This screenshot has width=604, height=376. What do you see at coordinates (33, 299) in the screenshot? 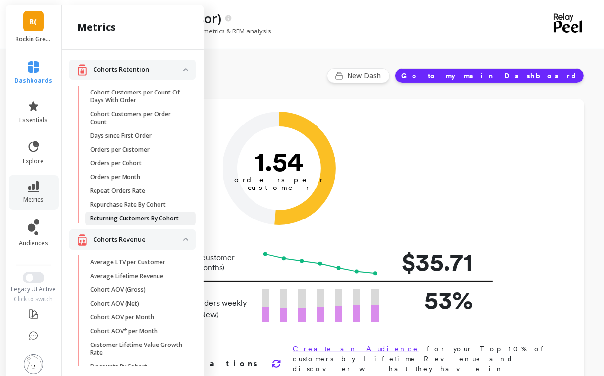
I see `div: Click to switch` at bounding box center [33, 299].